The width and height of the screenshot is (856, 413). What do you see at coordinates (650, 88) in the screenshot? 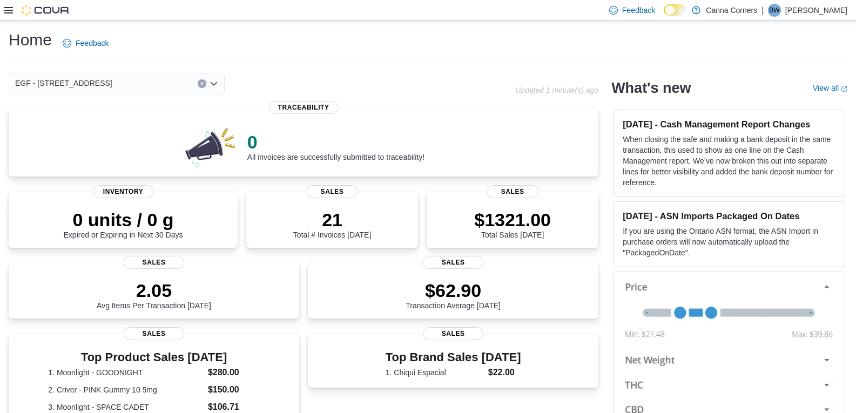
I see `h2: What's new` at bounding box center [650, 88].